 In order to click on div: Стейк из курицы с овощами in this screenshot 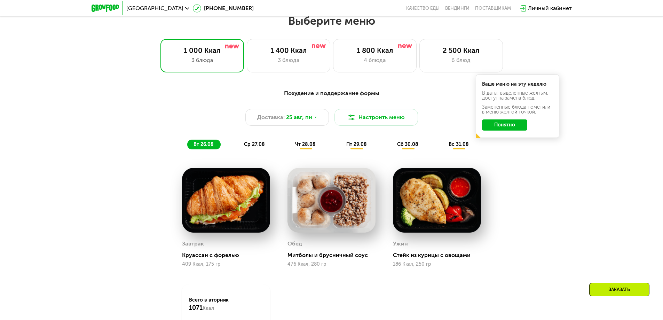, I will do `click(439, 255)`.